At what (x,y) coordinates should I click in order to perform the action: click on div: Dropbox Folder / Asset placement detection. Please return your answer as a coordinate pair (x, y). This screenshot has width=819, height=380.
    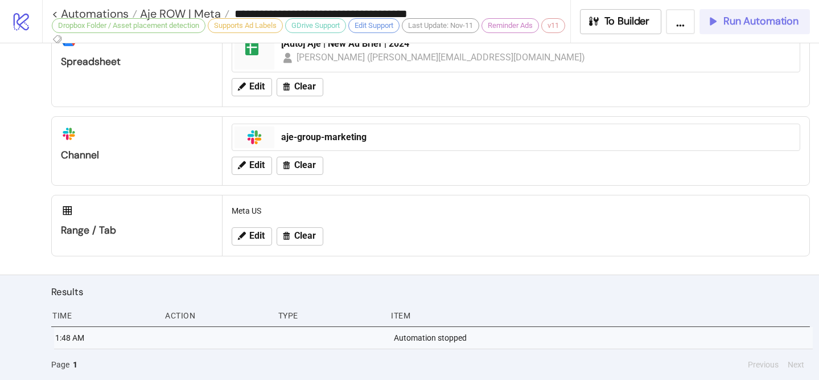
    Looking at the image, I should click on (129, 26).